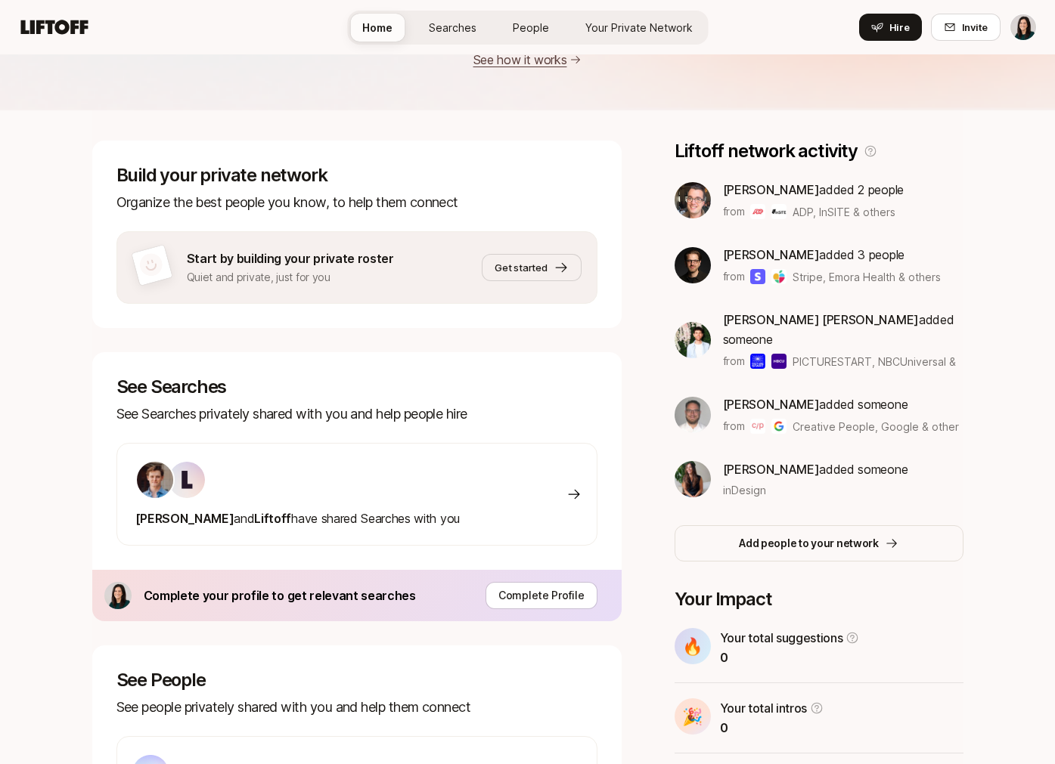 This screenshot has height=764, width=1055. What do you see at coordinates (758, 212) in the screenshot?
I see `img: ADP` at bounding box center [758, 212].